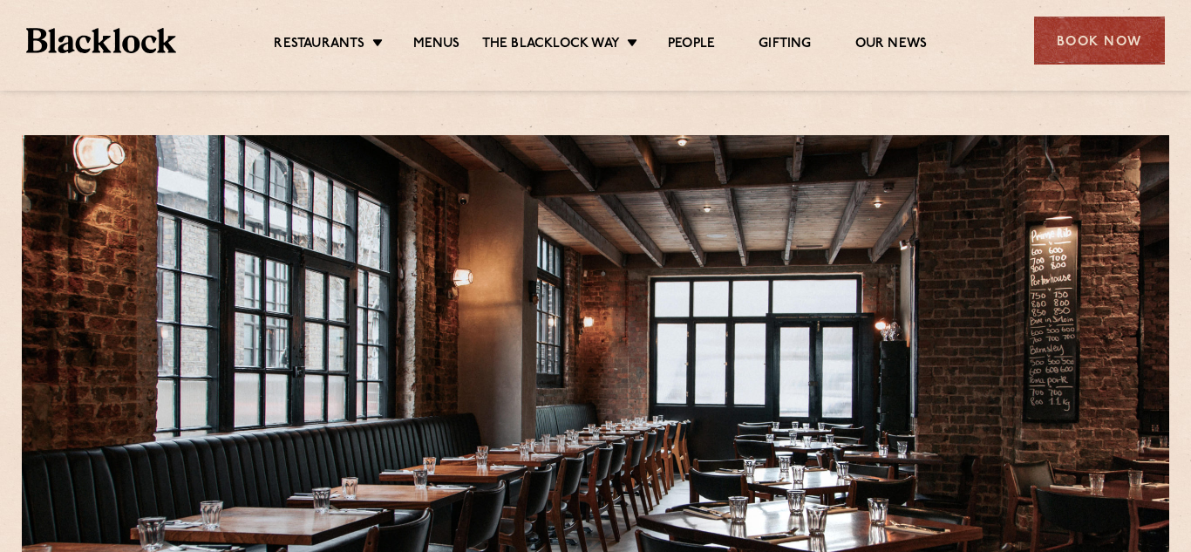  Describe the element at coordinates (692, 45) in the screenshot. I see `a: People` at that location.